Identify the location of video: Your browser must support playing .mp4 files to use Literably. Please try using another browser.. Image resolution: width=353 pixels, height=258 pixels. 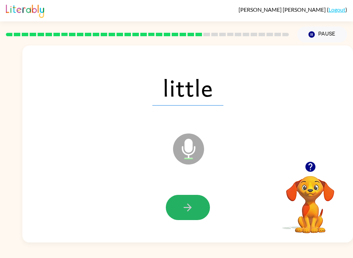
(311, 200).